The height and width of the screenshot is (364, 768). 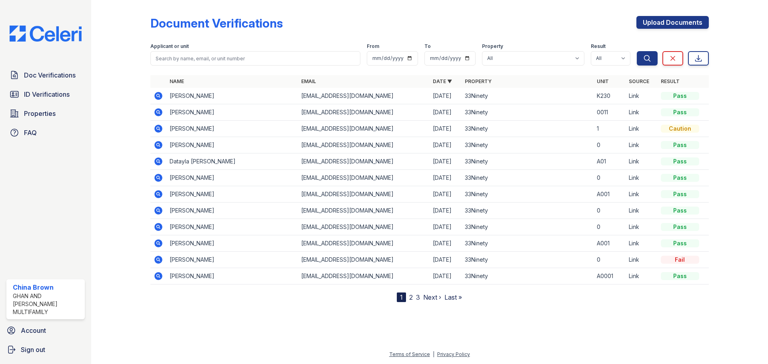 What do you see at coordinates (177, 81) in the screenshot?
I see `a: Name` at bounding box center [177, 81].